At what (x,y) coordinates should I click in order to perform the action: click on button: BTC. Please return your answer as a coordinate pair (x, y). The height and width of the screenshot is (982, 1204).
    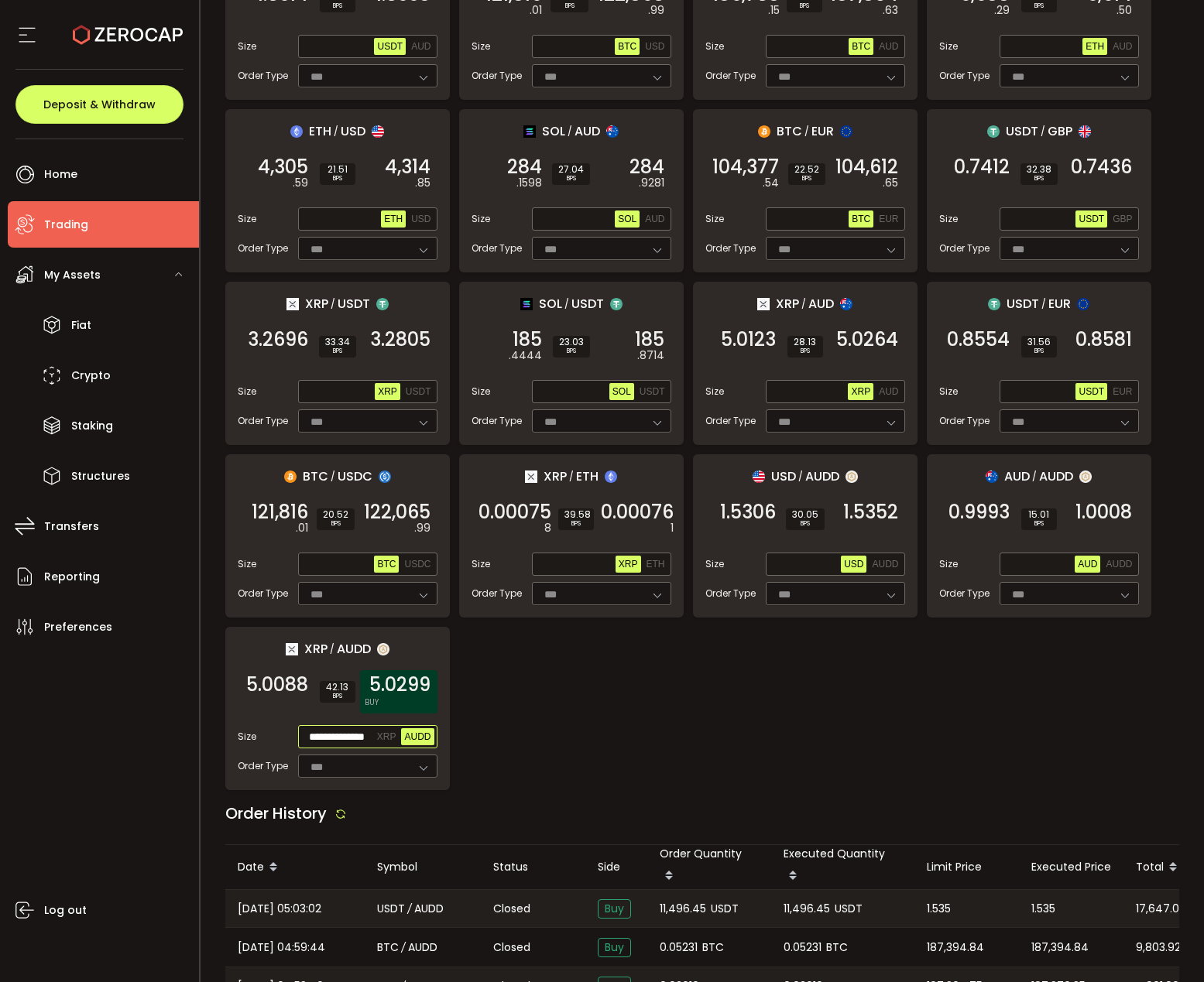
    Looking at the image, I should click on (860, 219).